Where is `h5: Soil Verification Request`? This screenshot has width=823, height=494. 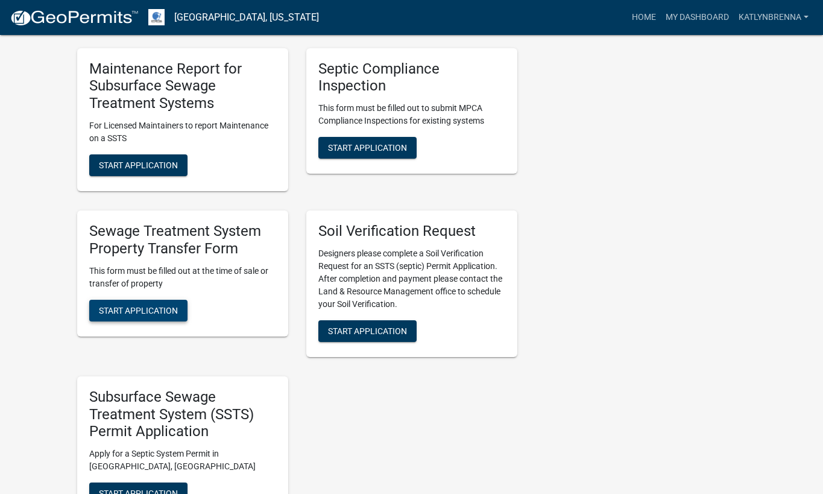
h5: Soil Verification Request is located at coordinates (412, 231).